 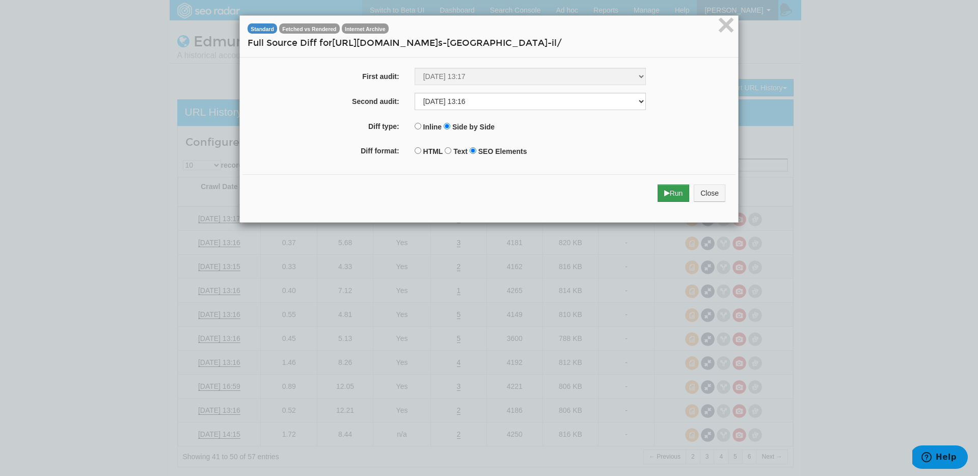 What do you see at coordinates (325, 99) in the screenshot?
I see `label: Second audit:` at bounding box center [325, 99].